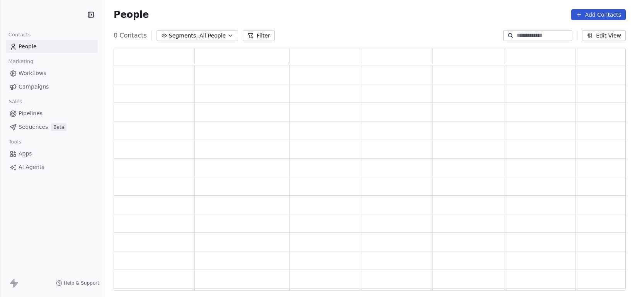 This screenshot has height=297, width=635. Describe the element at coordinates (130, 36) in the screenshot. I see `span: 0 Contacts` at that location.